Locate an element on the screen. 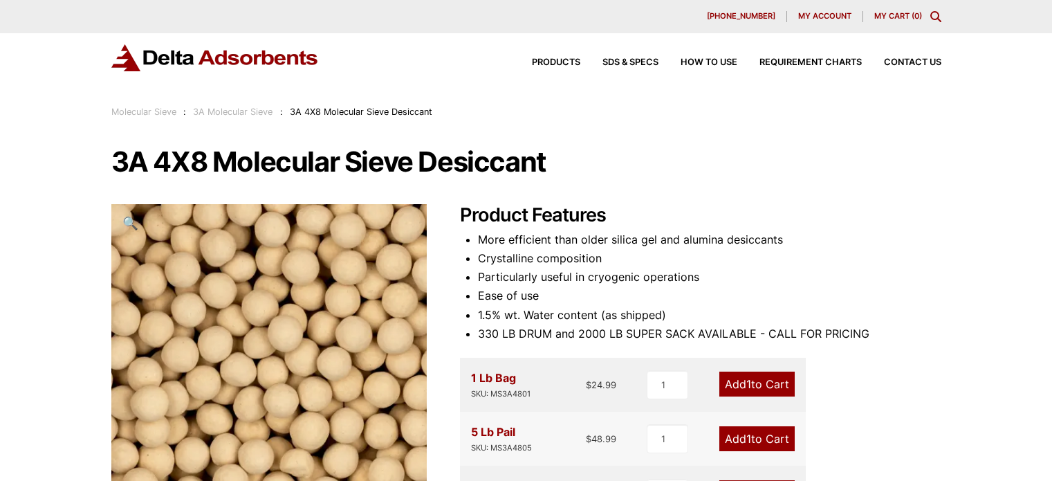 The image size is (1052, 481). a: SDS & SPECS is located at coordinates (619, 62).